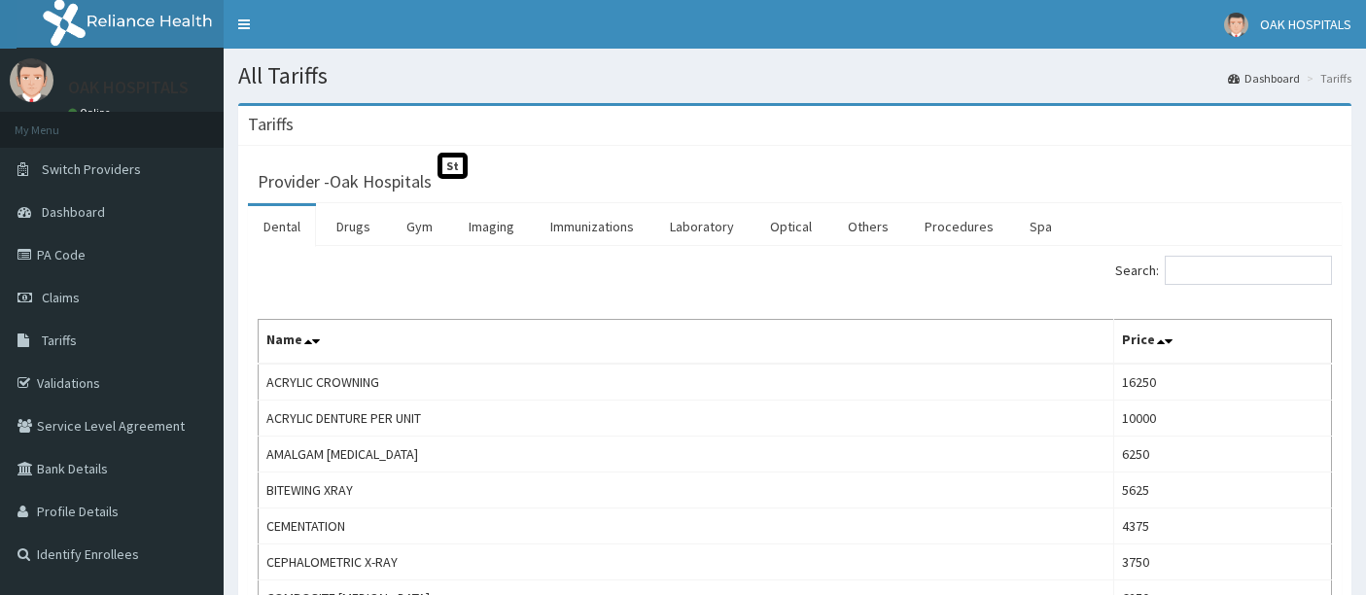 This screenshot has height=595, width=1366. I want to click on a: Imaging, so click(491, 227).